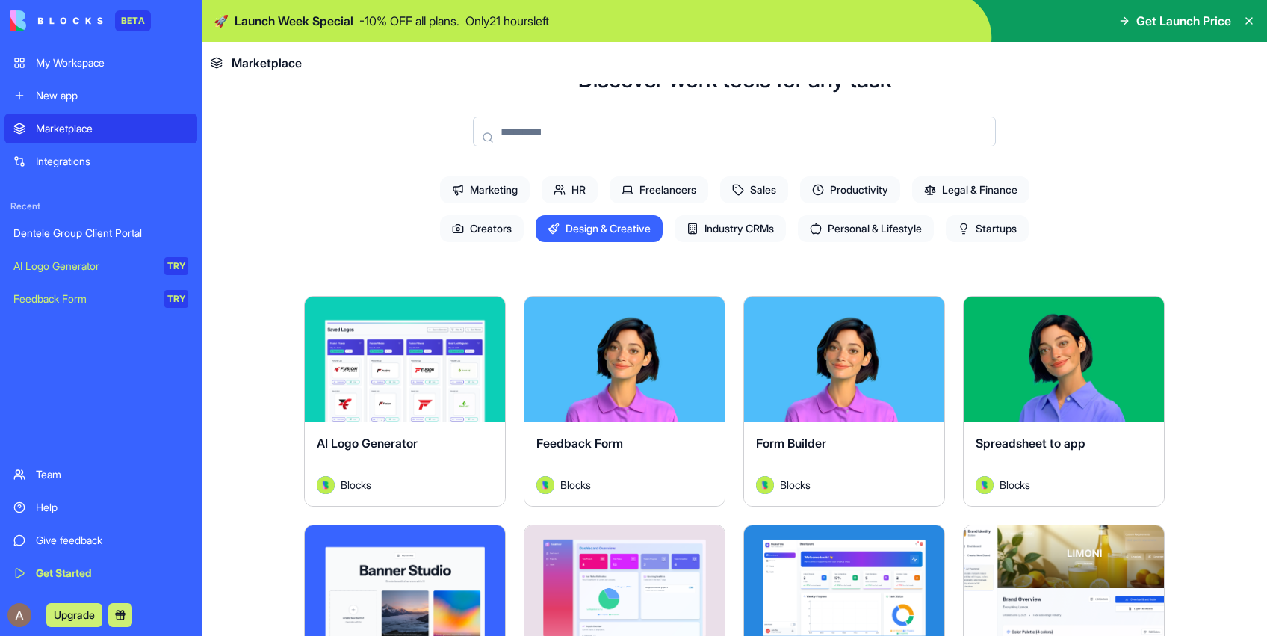 The image size is (1267, 636). I want to click on div: BETA, so click(133, 21).